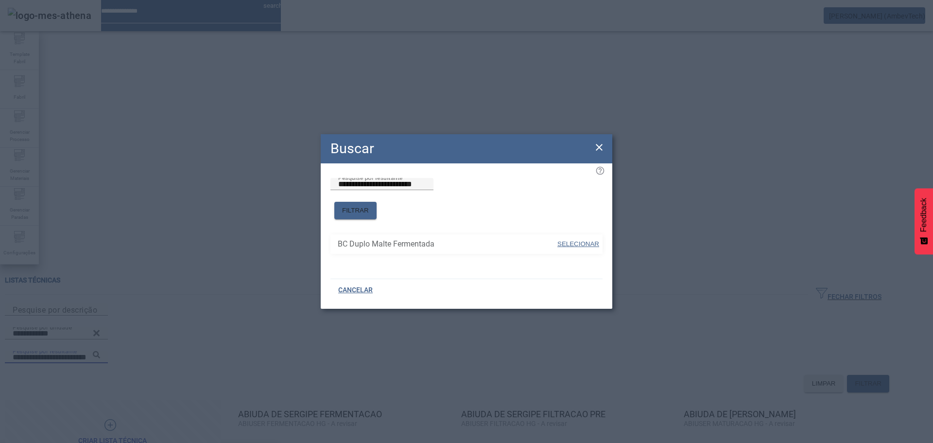 This screenshot has width=933, height=443. What do you see at coordinates (355, 210) in the screenshot?
I see `button: FILTRAR` at bounding box center [355, 210].